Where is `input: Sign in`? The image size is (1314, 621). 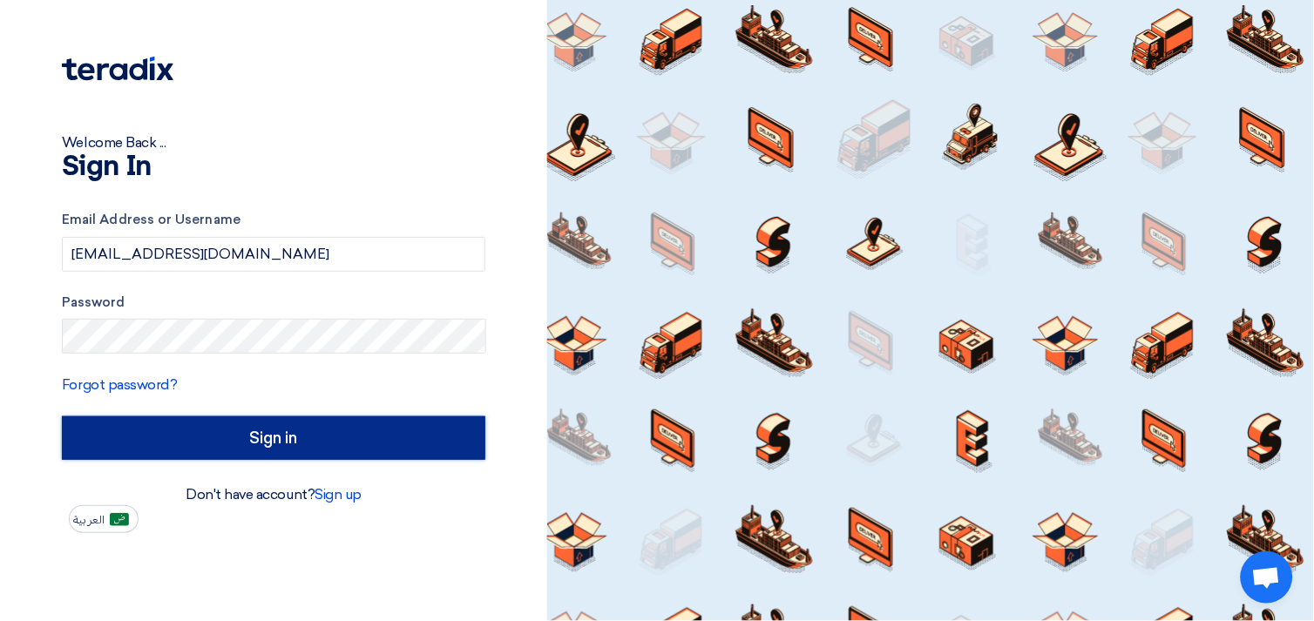 input: Sign in is located at coordinates (274, 438).